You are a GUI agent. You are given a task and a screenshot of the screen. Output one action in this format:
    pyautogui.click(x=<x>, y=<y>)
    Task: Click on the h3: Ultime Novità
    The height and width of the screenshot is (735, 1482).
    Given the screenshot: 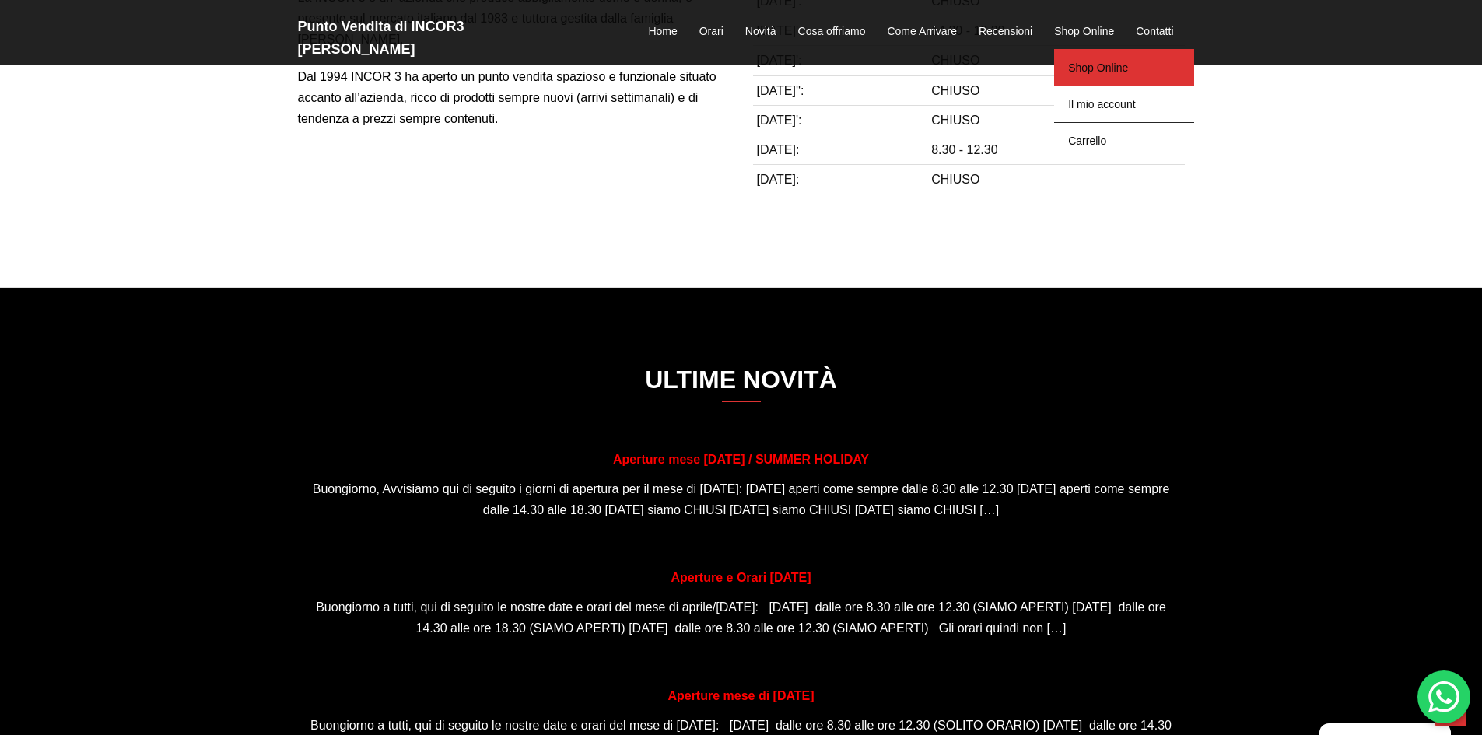 What is the action you would take?
    pyautogui.click(x=741, y=384)
    